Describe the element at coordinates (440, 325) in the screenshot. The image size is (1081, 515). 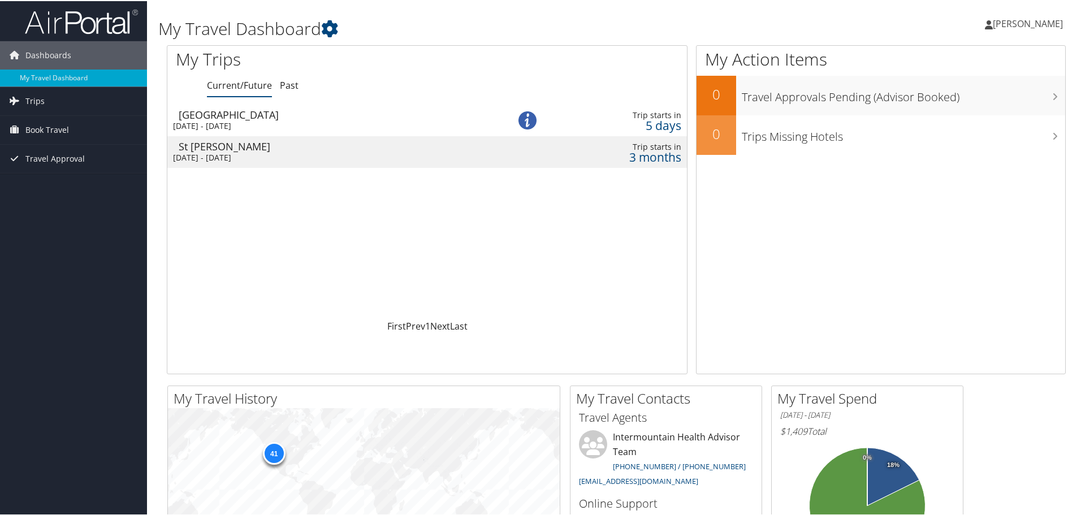
I see `a: Next` at that location.